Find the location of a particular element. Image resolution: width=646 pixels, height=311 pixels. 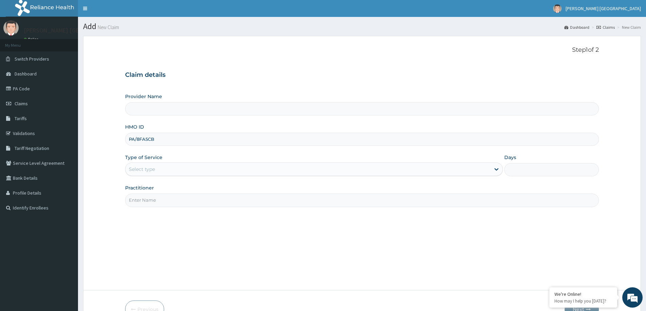

label: Type of Service is located at coordinates (144, 158).